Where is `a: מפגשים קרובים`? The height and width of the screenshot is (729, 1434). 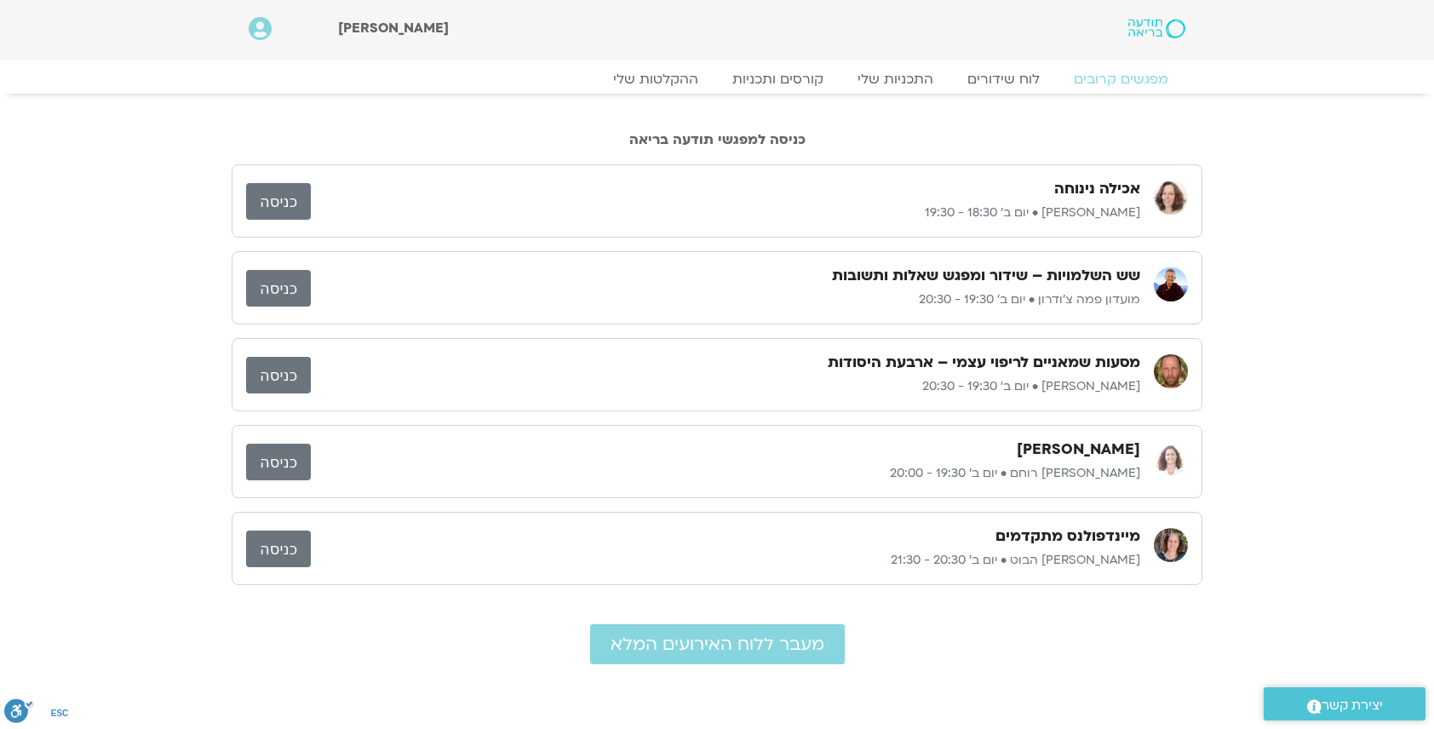
a: מפגשים קרובים is located at coordinates (1121, 79).